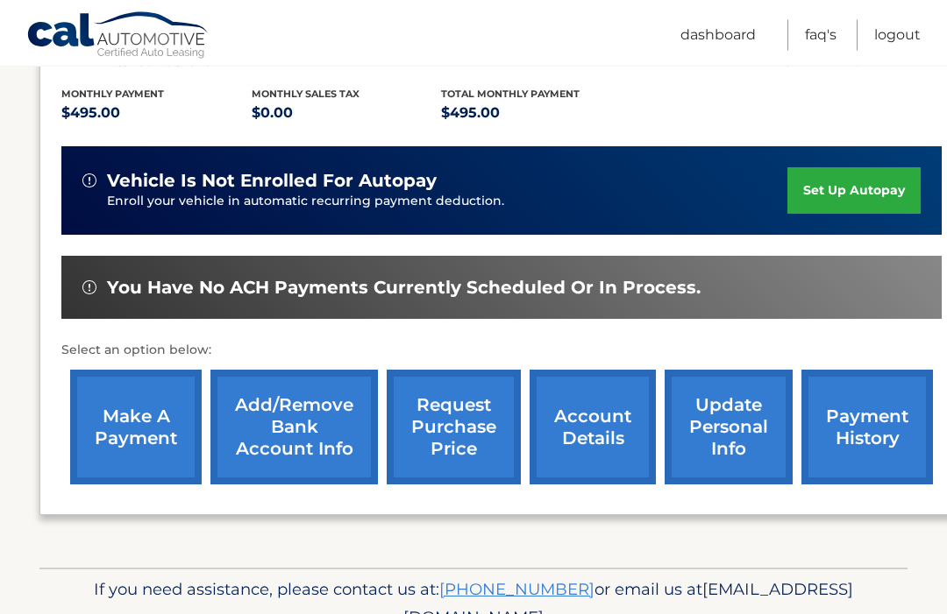 The height and width of the screenshot is (614, 947). I want to click on a: update personal info, so click(728, 428).